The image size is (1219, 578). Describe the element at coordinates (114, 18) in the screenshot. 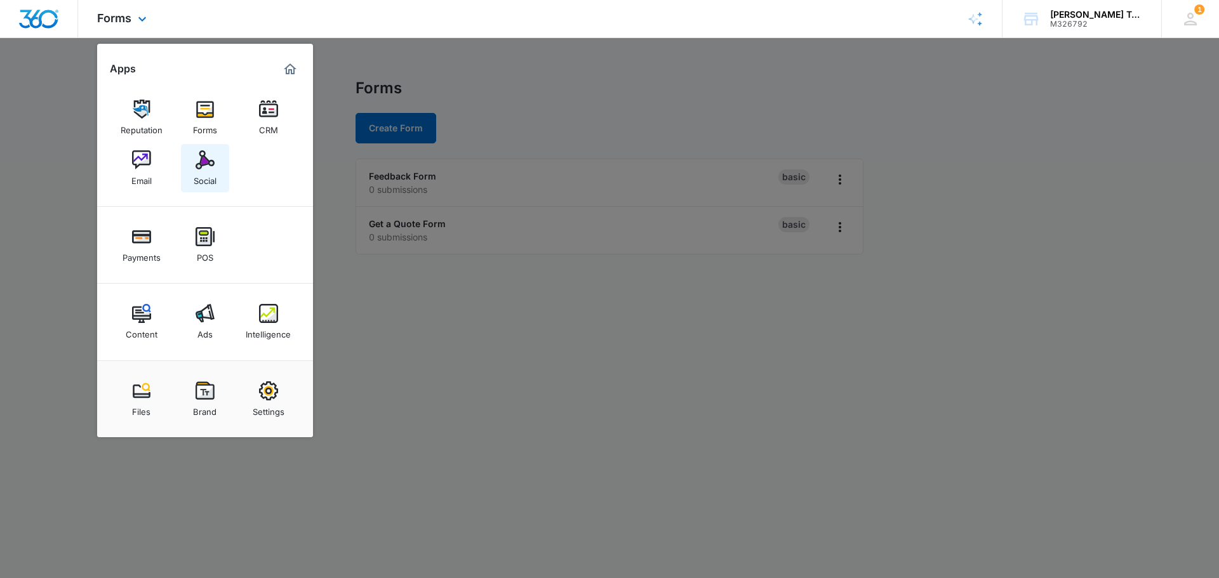

I see `span: Forms` at that location.